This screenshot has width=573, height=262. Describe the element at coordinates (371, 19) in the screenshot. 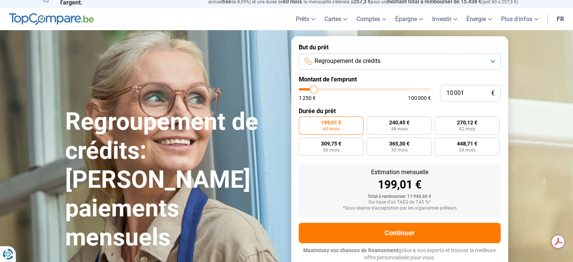

I see `a: Comptes` at that location.